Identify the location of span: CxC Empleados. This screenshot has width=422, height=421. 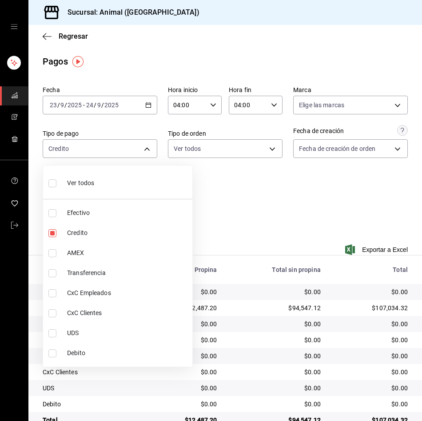
(128, 293).